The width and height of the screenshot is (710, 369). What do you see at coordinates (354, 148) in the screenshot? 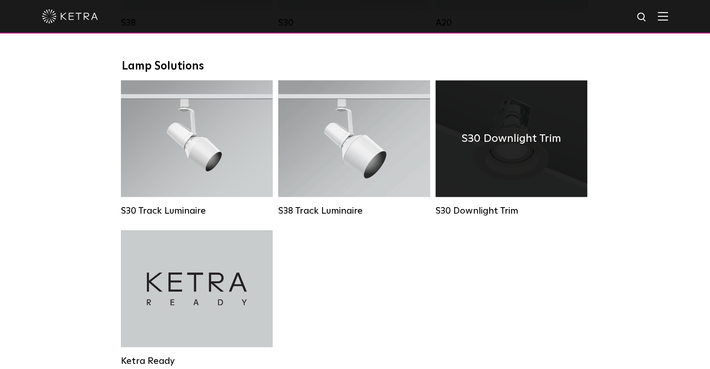
I see `a: S38 Track Luminaire Lumen Output:1100Colors:White / BlackBeam Angles:10° / 25° / 40° / 60°Wattage...` at bounding box center [354, 148].